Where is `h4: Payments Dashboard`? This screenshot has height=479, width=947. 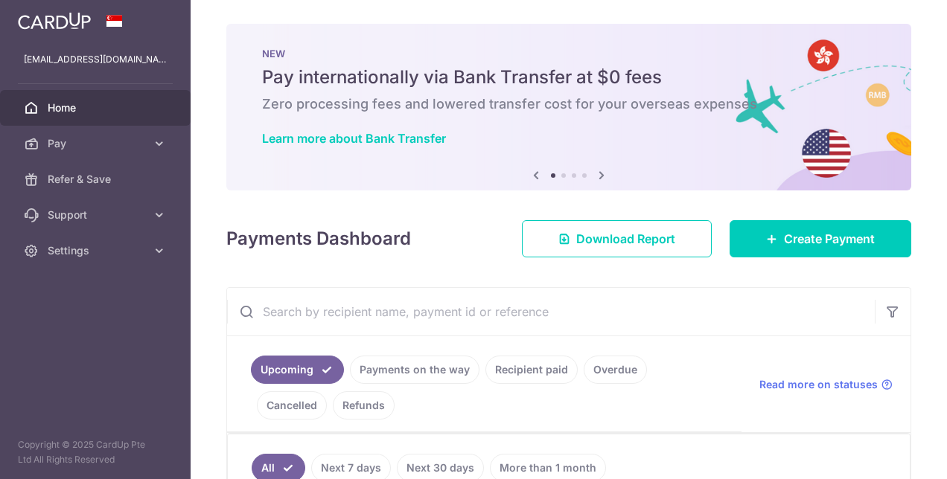
h4: Payments Dashboard is located at coordinates (319, 239).